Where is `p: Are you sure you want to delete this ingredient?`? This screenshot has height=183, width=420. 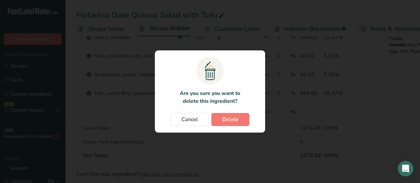
p: Are you sure you want to delete this ingredient? is located at coordinates (210, 97).